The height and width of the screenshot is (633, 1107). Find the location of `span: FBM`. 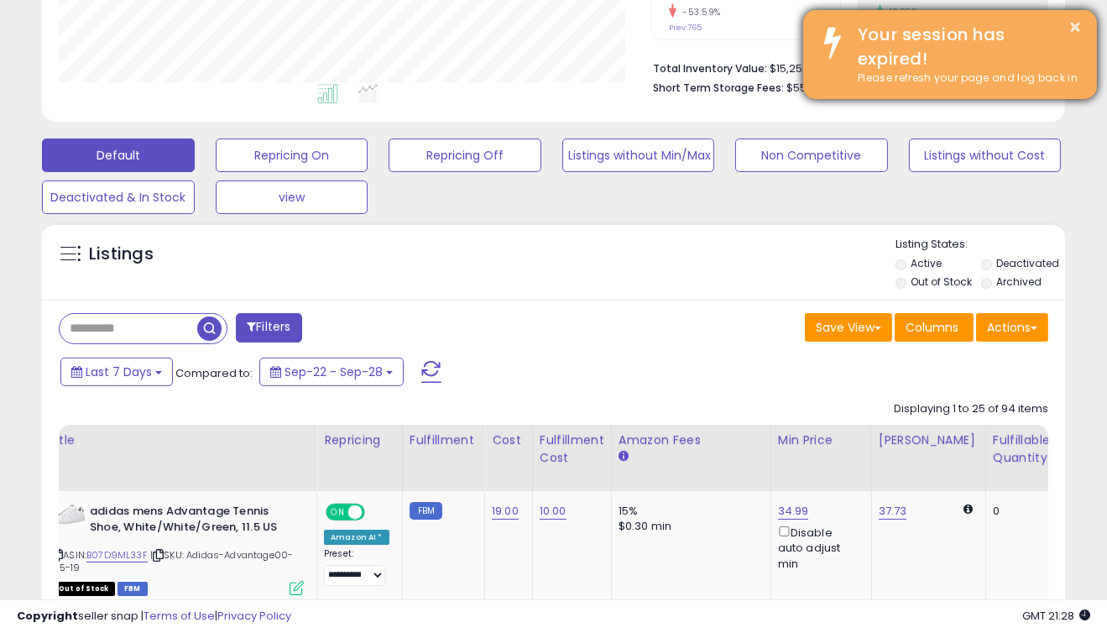

span: FBM is located at coordinates (133, 588).